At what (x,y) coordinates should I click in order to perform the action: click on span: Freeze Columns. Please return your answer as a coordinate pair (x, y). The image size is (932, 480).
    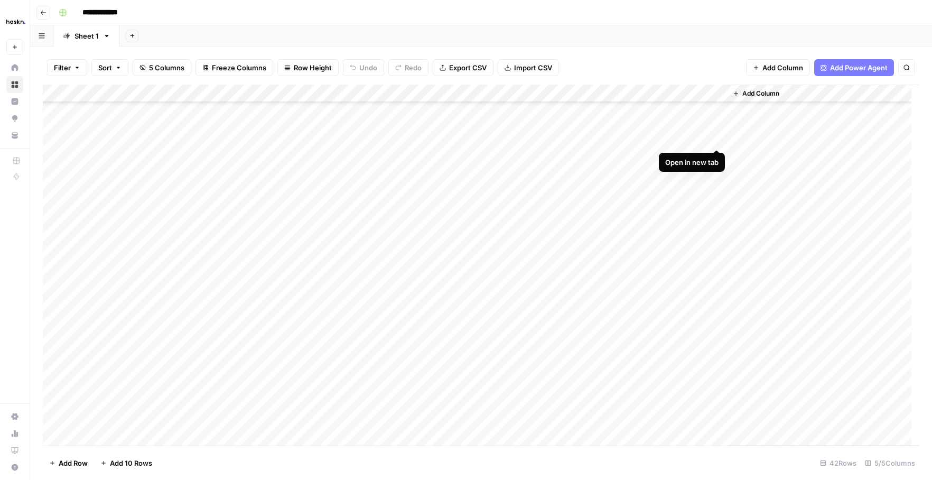
    Looking at the image, I should click on (239, 68).